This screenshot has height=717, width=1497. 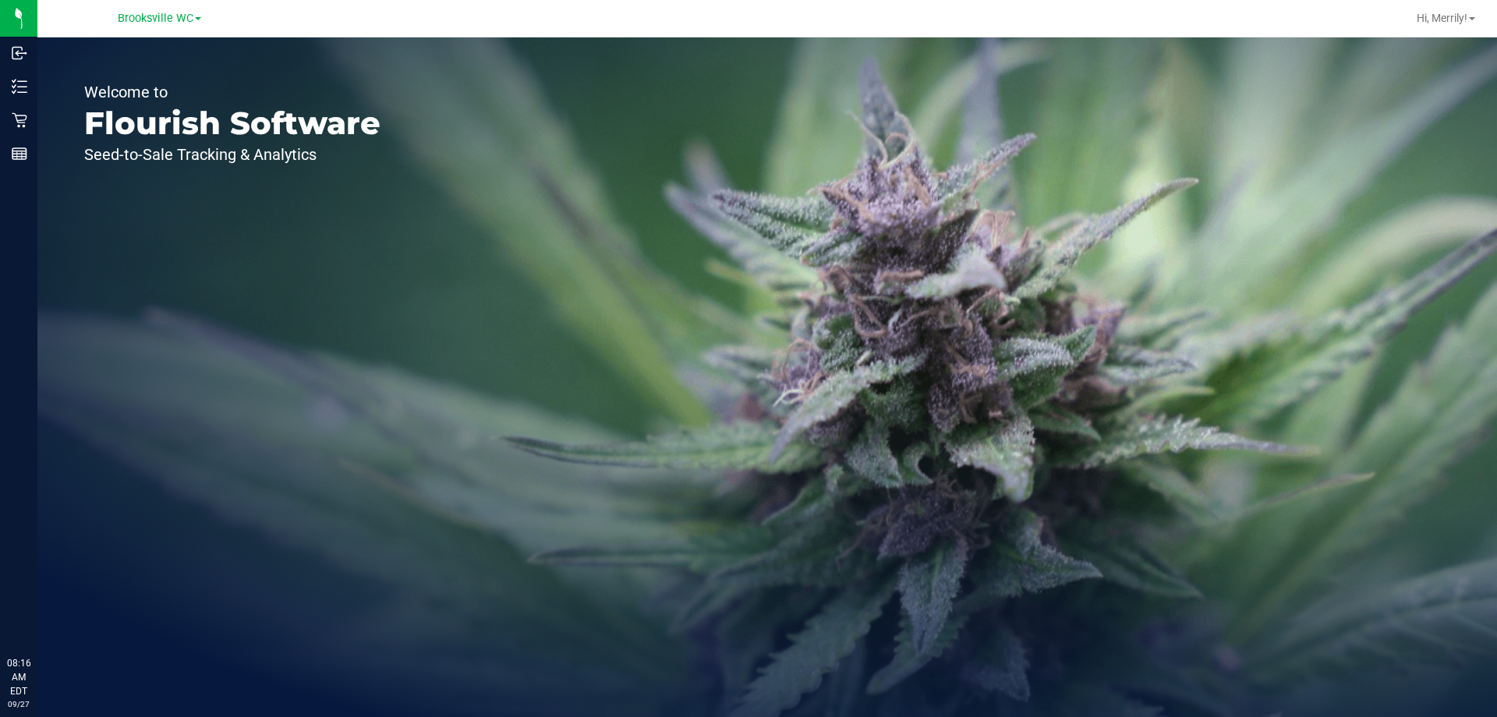 I want to click on p: Flourish Software, so click(x=232, y=123).